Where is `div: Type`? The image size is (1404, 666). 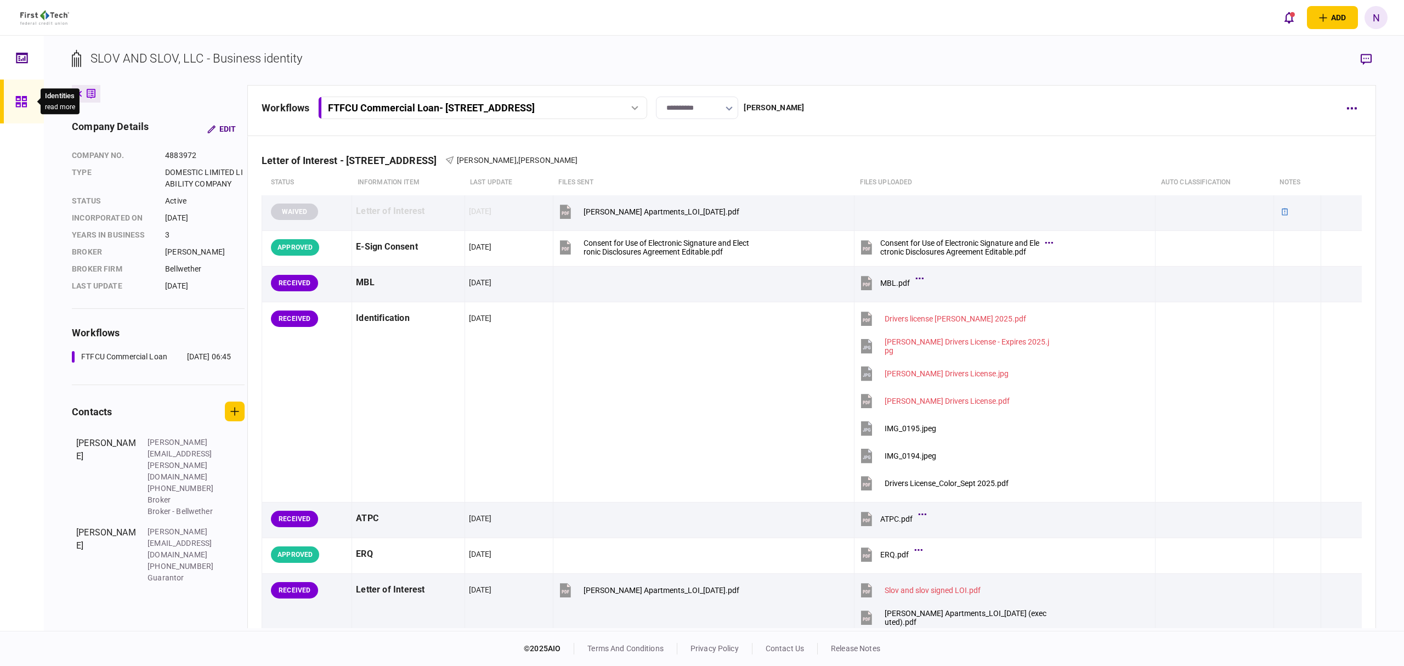 div: Type is located at coordinates (113, 178).